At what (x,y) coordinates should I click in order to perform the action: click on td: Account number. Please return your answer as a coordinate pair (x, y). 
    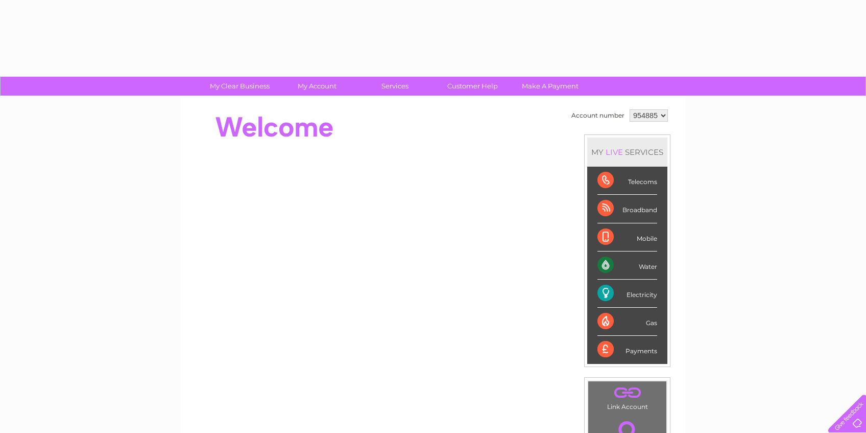
    Looking at the image, I should click on (598, 115).